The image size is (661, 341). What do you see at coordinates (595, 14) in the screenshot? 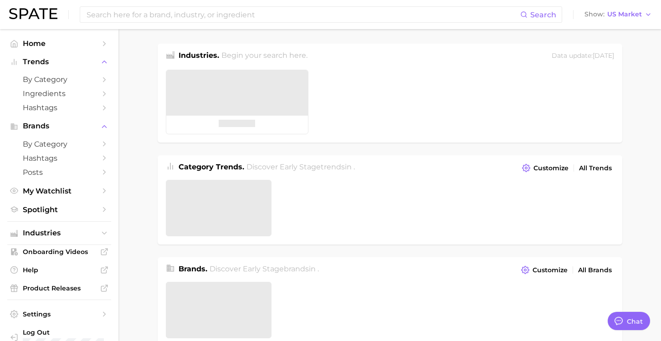
I see `span: Show` at bounding box center [595, 14].